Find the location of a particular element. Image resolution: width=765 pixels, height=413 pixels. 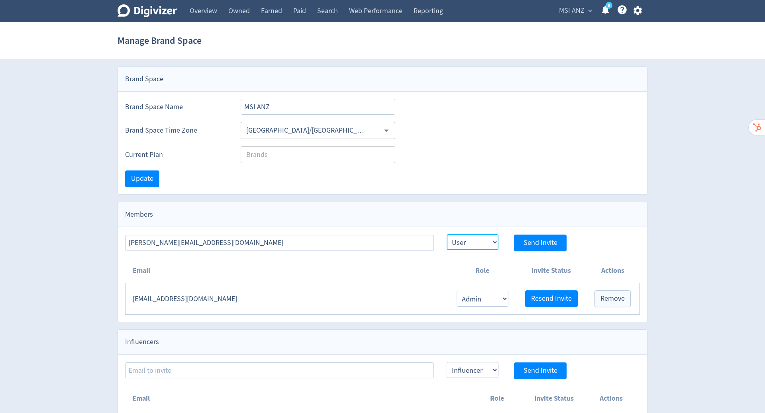

span: expand_more is located at coordinates (590, 11).